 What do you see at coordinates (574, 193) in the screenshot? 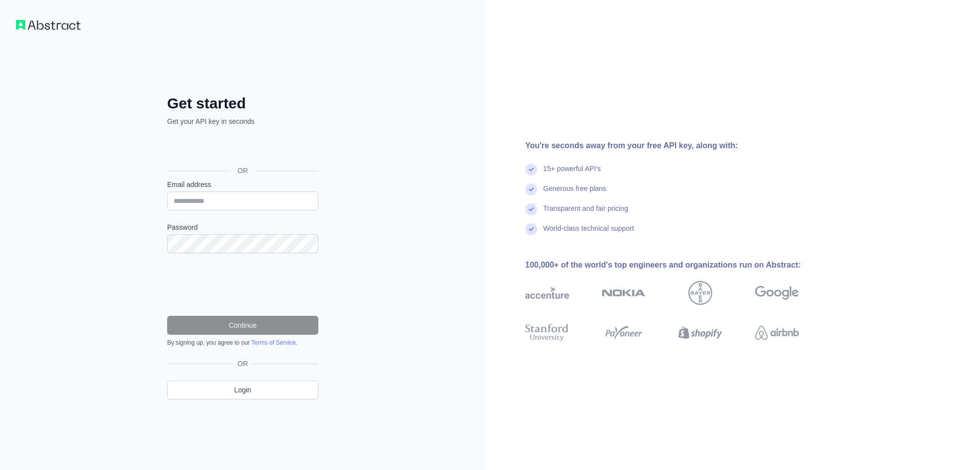
I see `div: Generous free plans` at bounding box center [574, 193].